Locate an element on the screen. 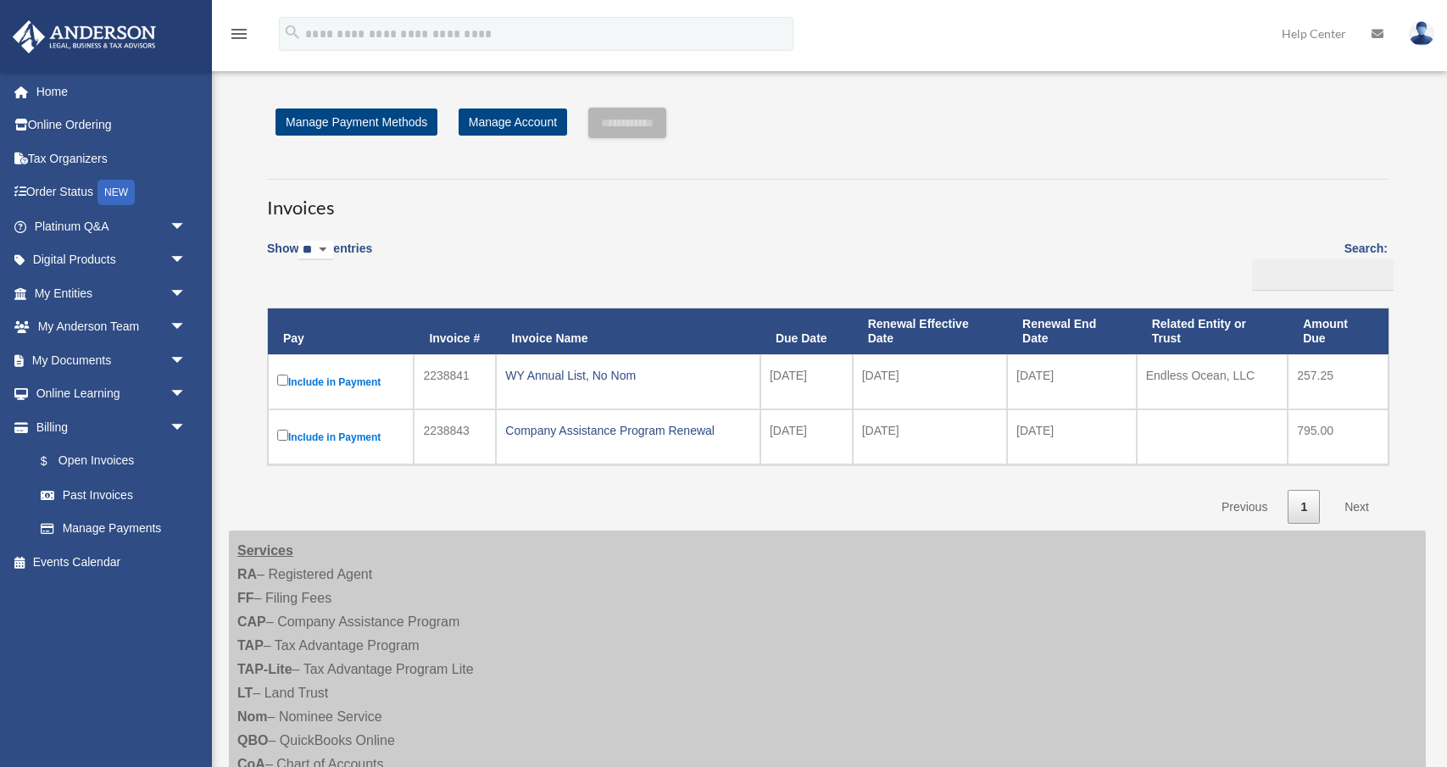  th: Related Entity or Trust: activate to sort column ascending is located at coordinates (1212, 331).